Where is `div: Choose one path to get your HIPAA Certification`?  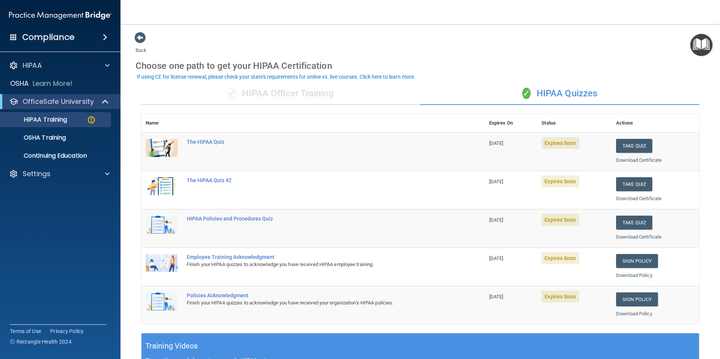
div: Choose one path to get your HIPAA Certification is located at coordinates (420, 66).